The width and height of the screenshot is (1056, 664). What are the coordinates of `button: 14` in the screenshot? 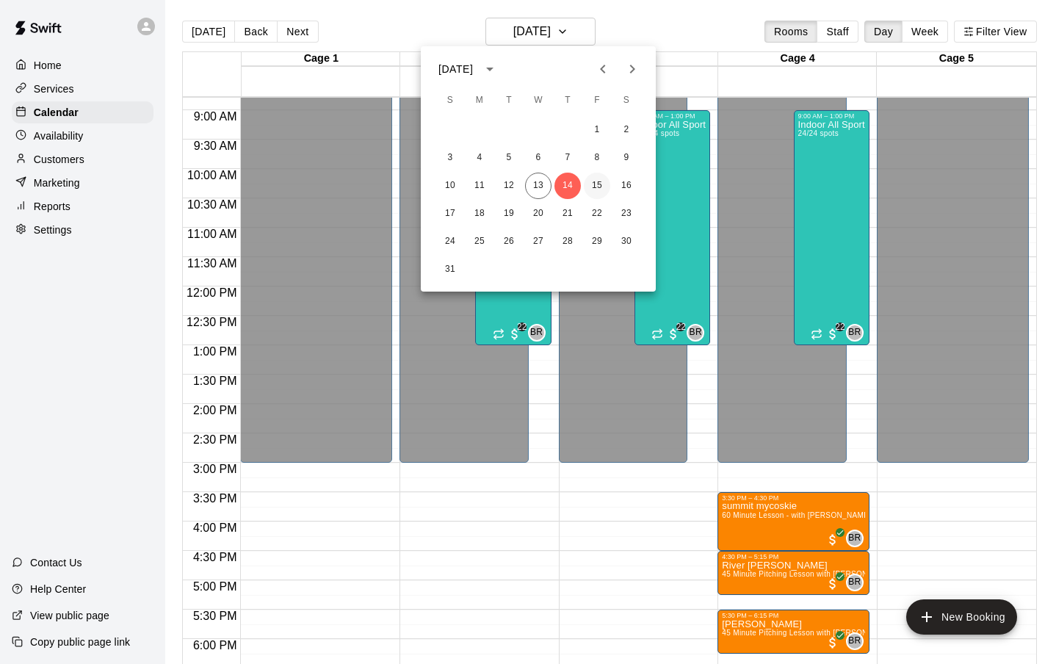 It's located at (568, 186).